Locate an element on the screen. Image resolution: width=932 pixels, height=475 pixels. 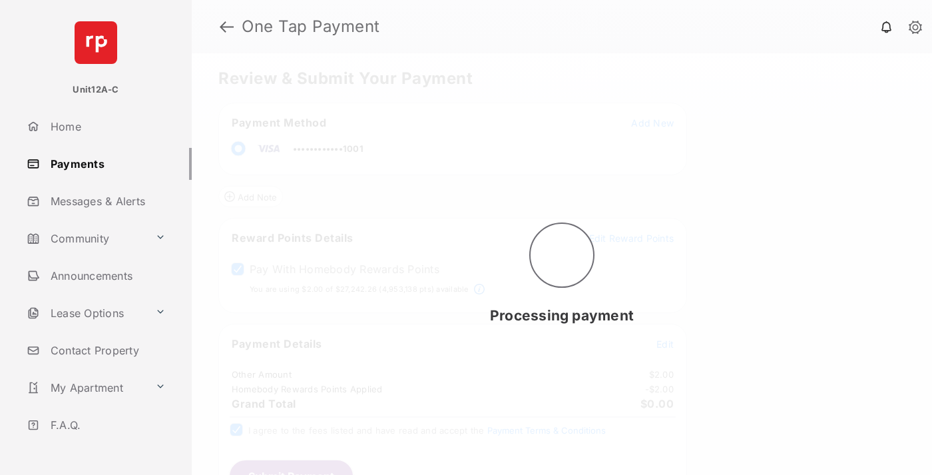
a: Community is located at coordinates (85, 238).